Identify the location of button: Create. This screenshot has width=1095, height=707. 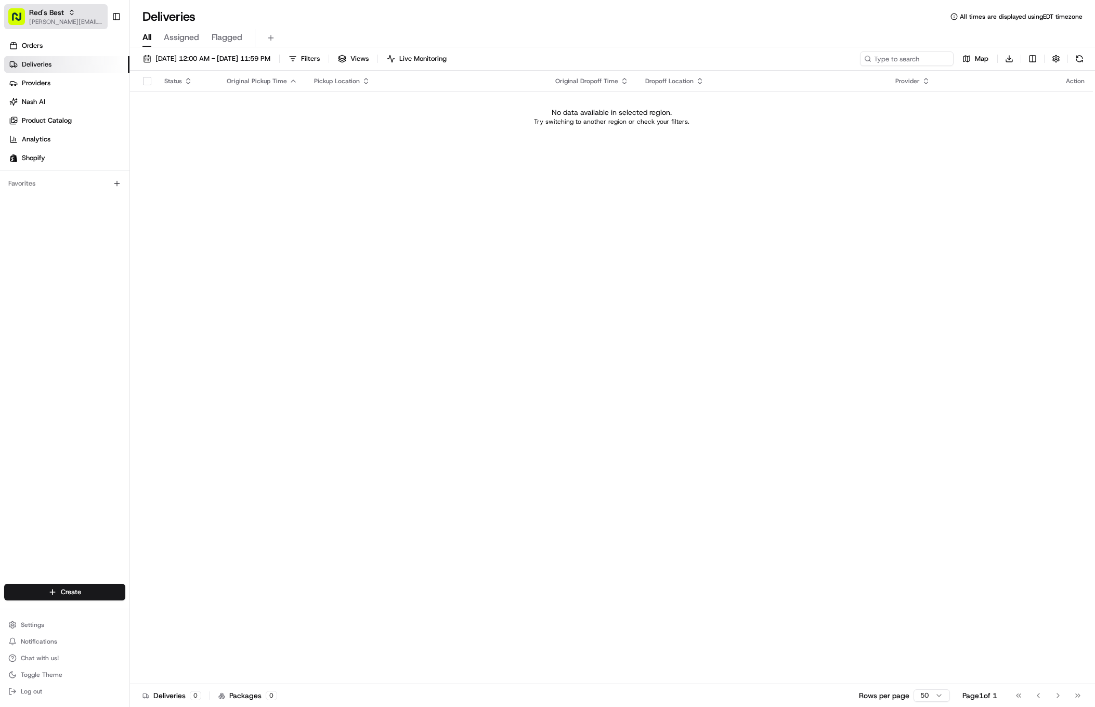
(64, 592).